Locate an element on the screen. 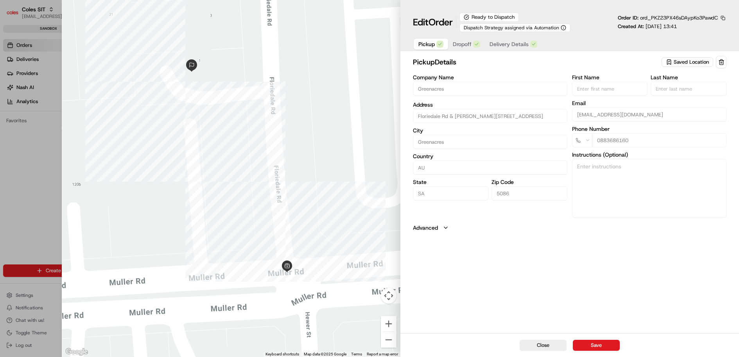 This screenshot has height=357, width=739. div: Ready to Dispatch is located at coordinates (489, 17).